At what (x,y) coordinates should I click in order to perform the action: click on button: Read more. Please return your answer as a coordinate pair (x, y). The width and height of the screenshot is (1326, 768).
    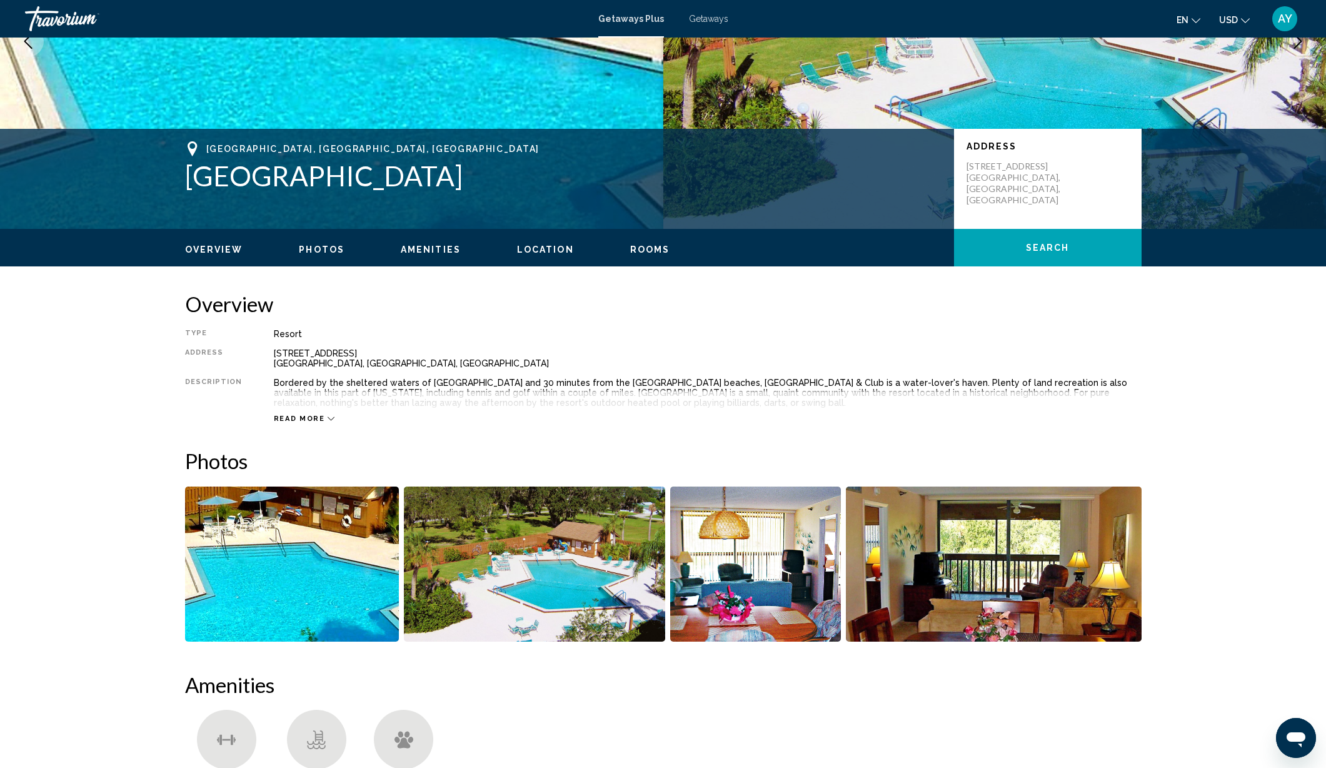
    Looking at the image, I should click on (305, 418).